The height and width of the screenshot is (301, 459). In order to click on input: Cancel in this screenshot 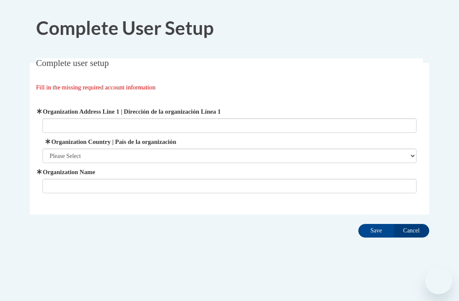, I will do `click(412, 230)`.